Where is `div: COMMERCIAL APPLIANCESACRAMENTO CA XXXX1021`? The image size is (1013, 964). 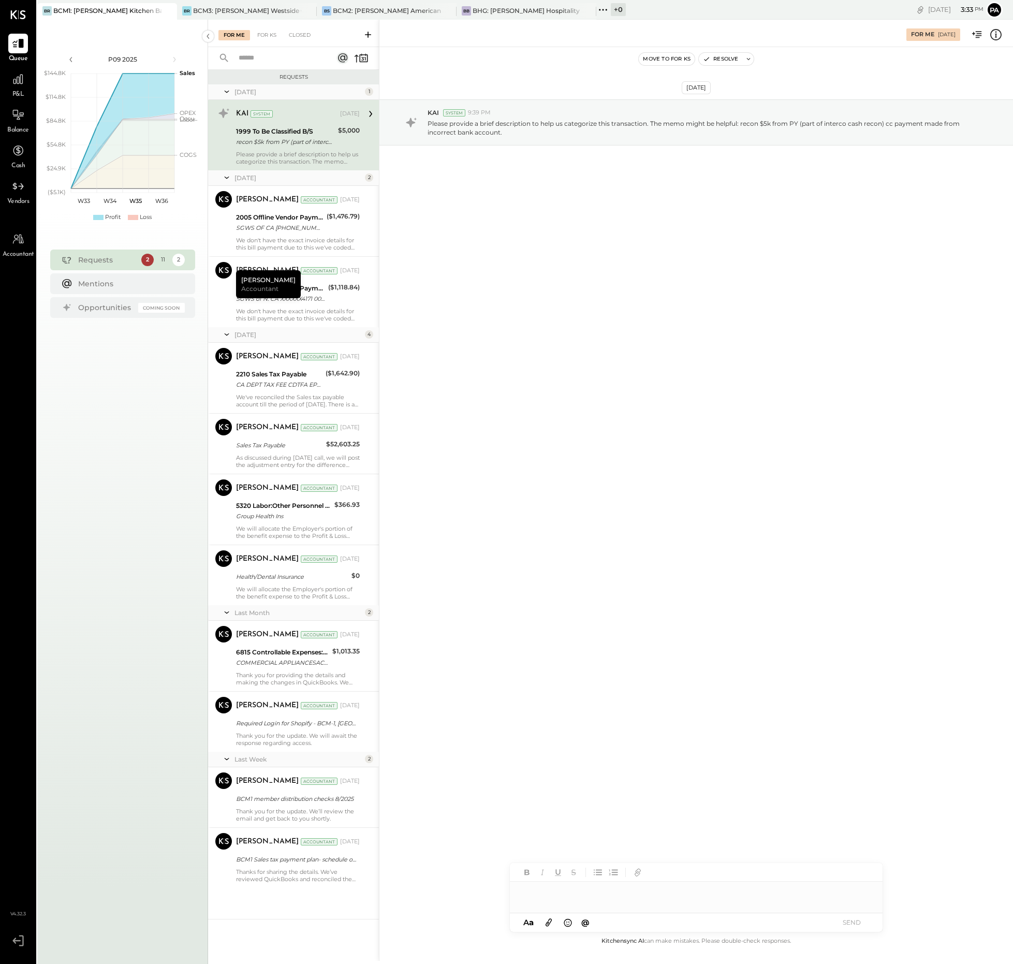
div: COMMERCIAL APPLIANCESACRAMENTO CA XXXX1021 is located at coordinates (283, 663).